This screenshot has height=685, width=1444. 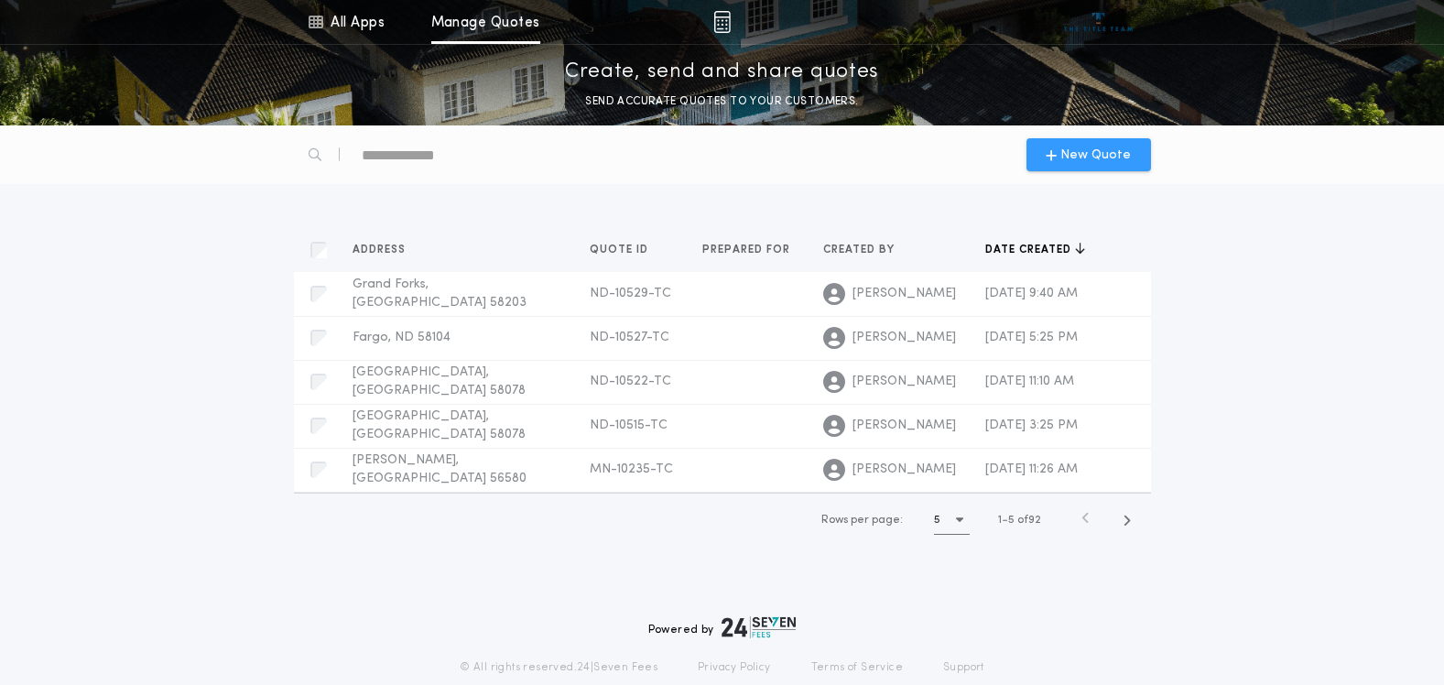 I want to click on span: Prepared for, so click(x=748, y=250).